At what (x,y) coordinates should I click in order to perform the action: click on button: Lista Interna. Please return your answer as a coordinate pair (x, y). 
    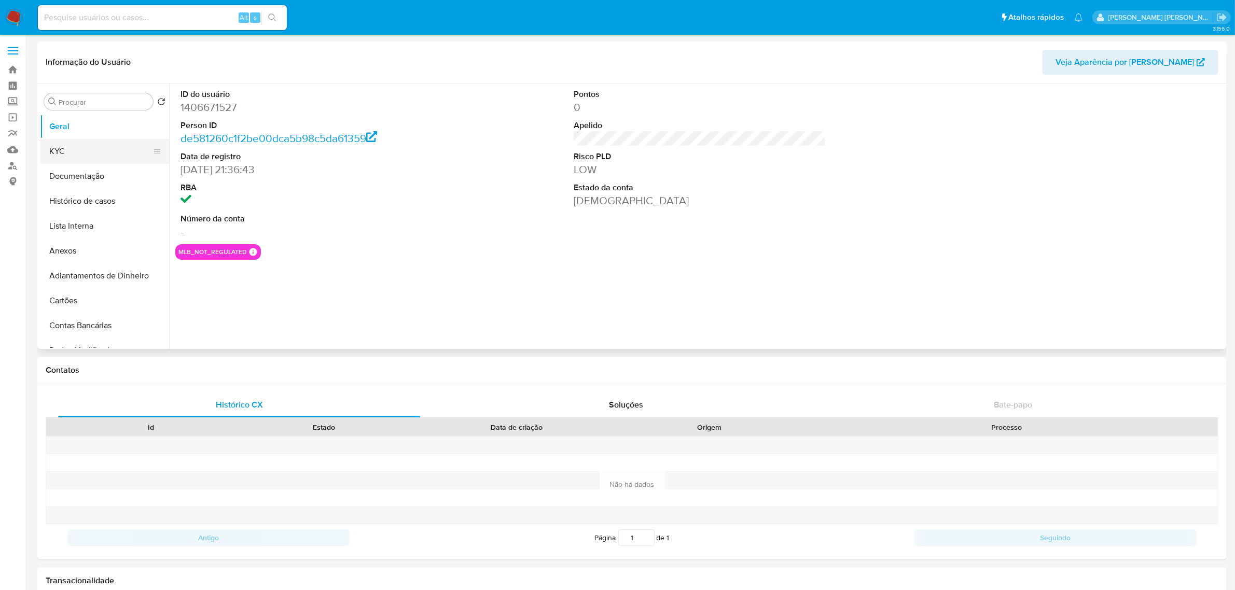
    Looking at the image, I should click on (105, 226).